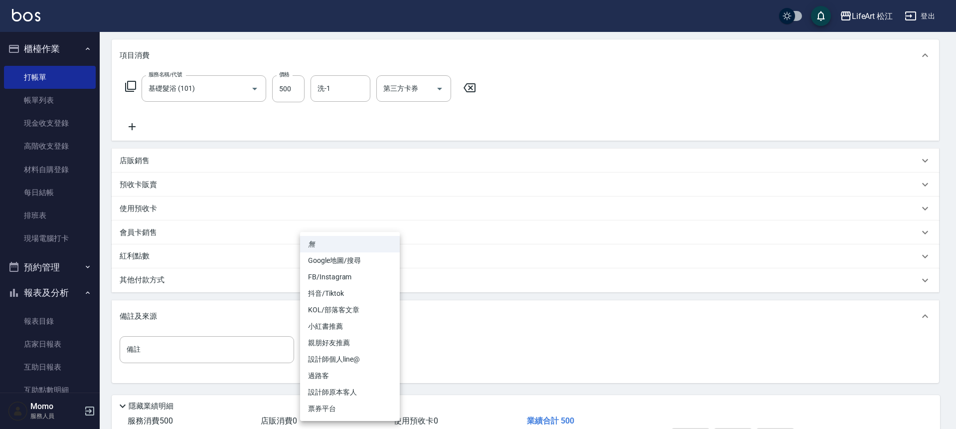 This screenshot has width=956, height=429. Describe the element at coordinates (350, 277) in the screenshot. I see `li: FB/Instagram` at that location.